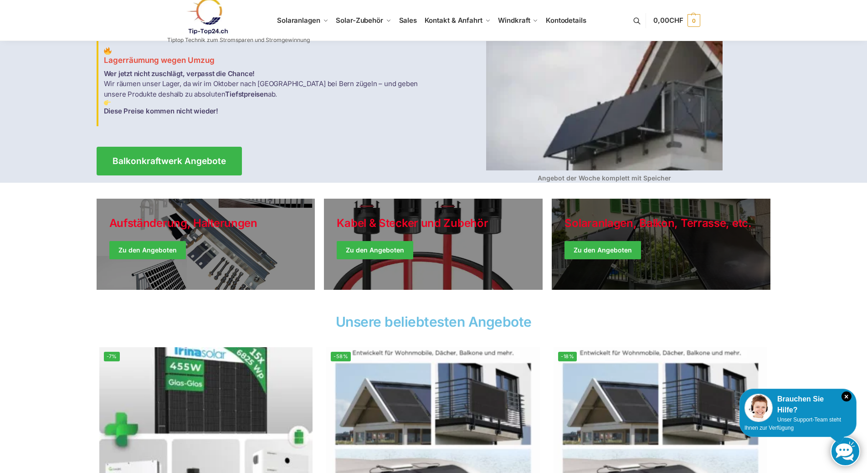  What do you see at coordinates (169, 161) in the screenshot?
I see `a: Balkonkraftwerk Angebote` at bounding box center [169, 161].